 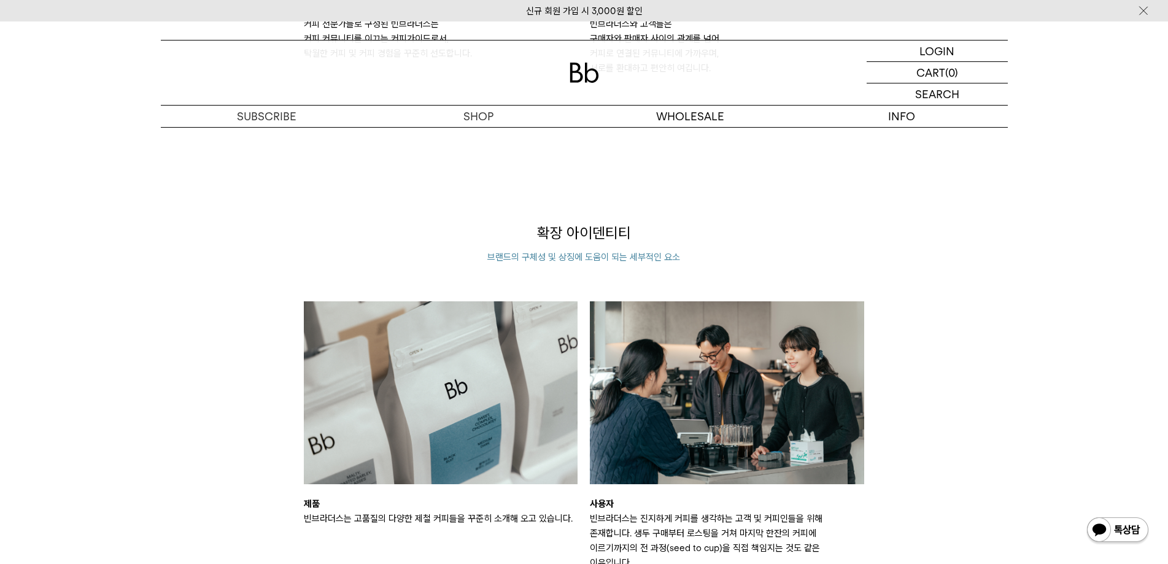 What do you see at coordinates (937, 51) in the screenshot?
I see `p: LOGIN` at bounding box center [937, 51].